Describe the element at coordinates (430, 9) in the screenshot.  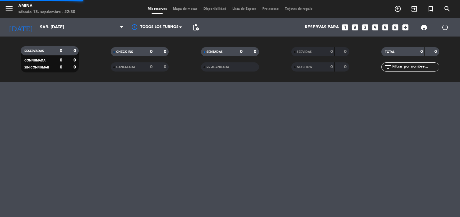
I see `i: turned_in_not` at that location.